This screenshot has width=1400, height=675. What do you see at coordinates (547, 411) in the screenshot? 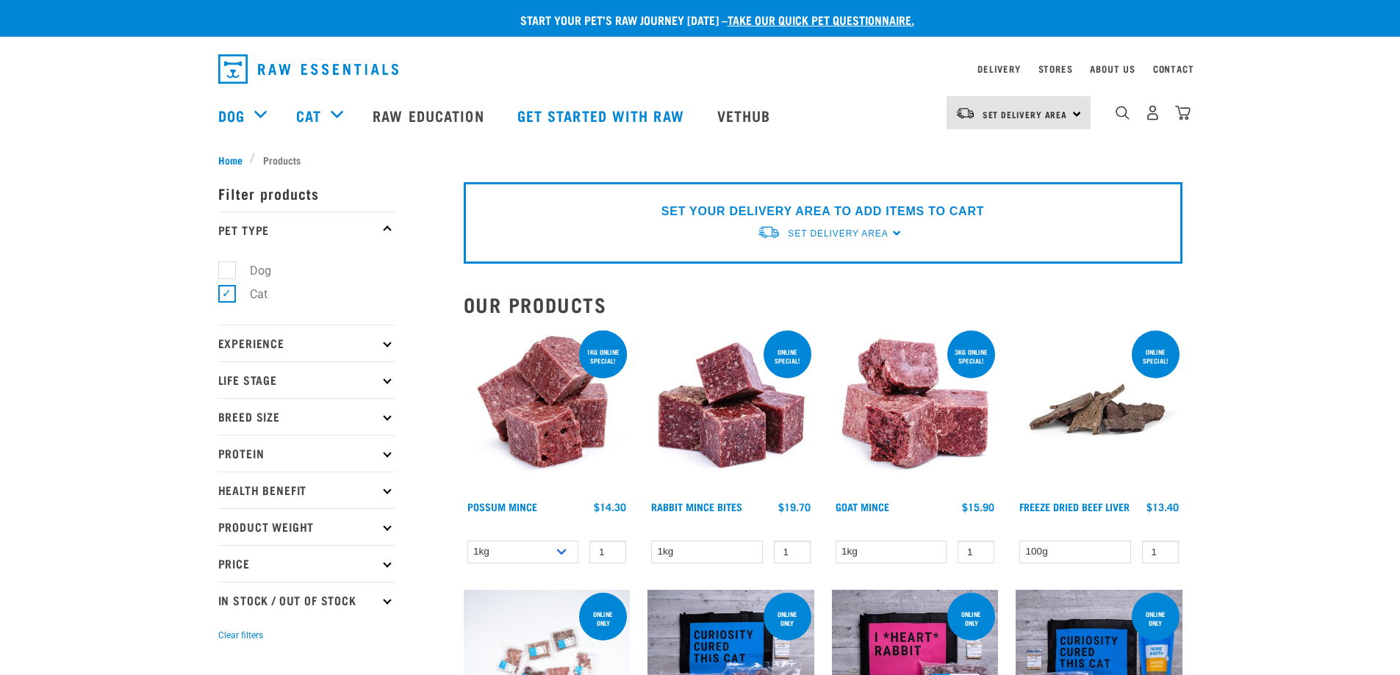
I see `img: 1102 Possum Mince 01` at bounding box center [547, 411].